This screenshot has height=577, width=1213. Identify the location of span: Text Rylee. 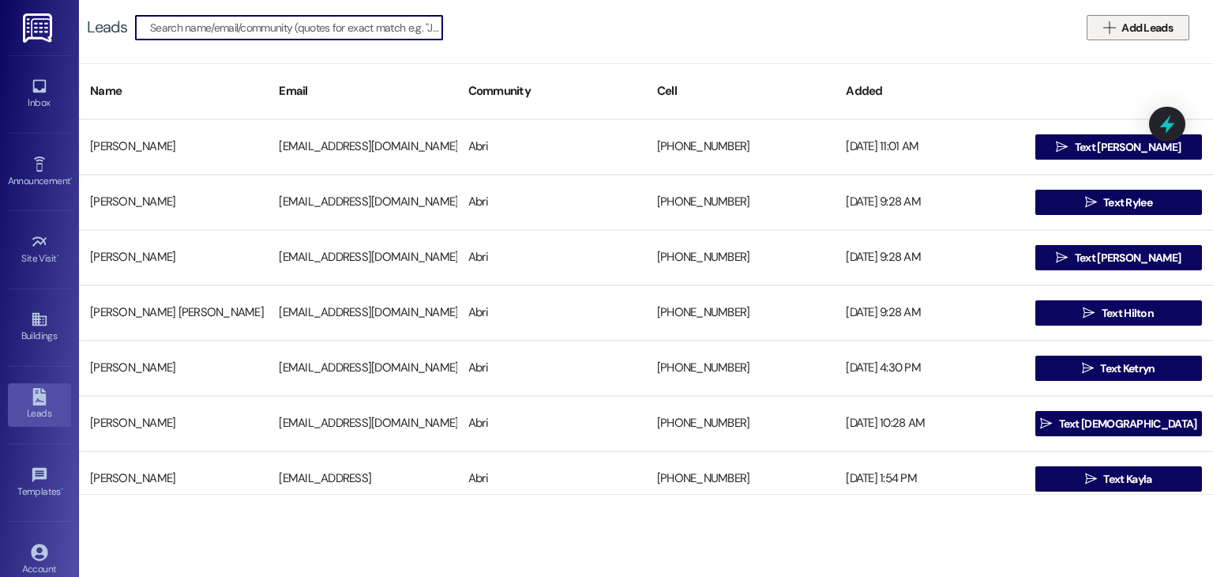
(1128, 202).